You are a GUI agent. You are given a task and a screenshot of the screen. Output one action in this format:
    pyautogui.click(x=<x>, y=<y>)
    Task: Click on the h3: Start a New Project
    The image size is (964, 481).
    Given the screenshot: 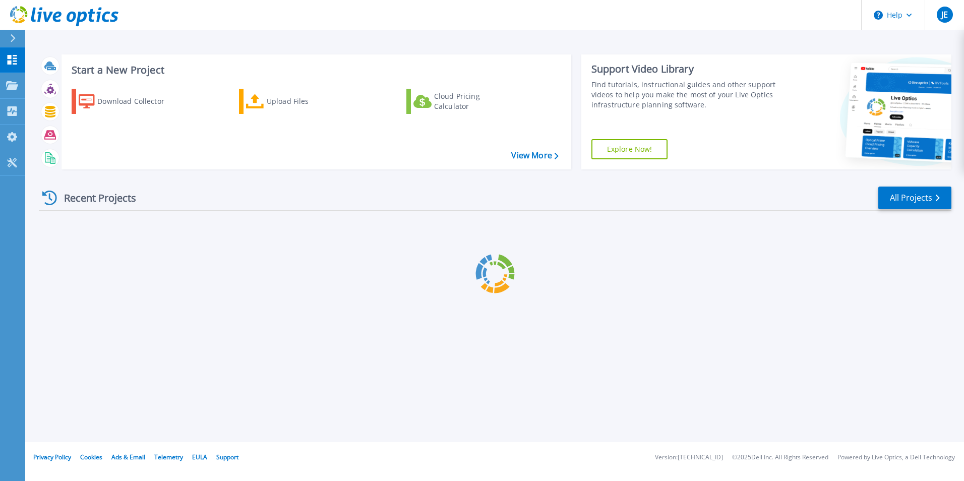 What is the action you would take?
    pyautogui.click(x=315, y=70)
    